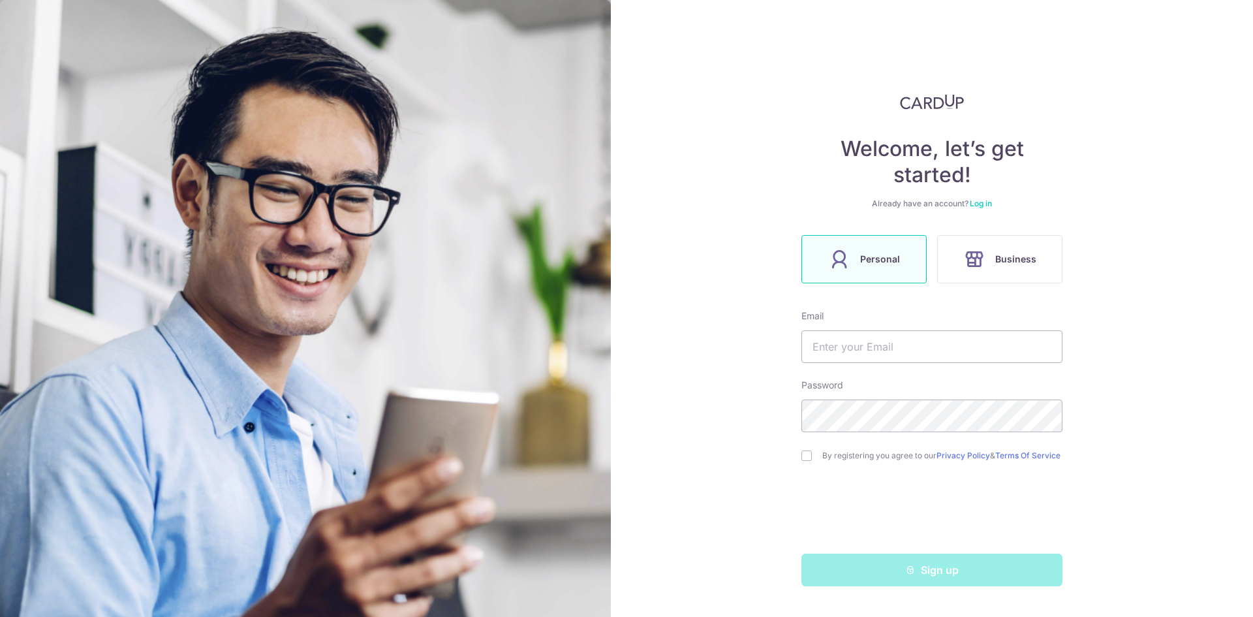  I want to click on a: Privacy Policy, so click(963, 455).